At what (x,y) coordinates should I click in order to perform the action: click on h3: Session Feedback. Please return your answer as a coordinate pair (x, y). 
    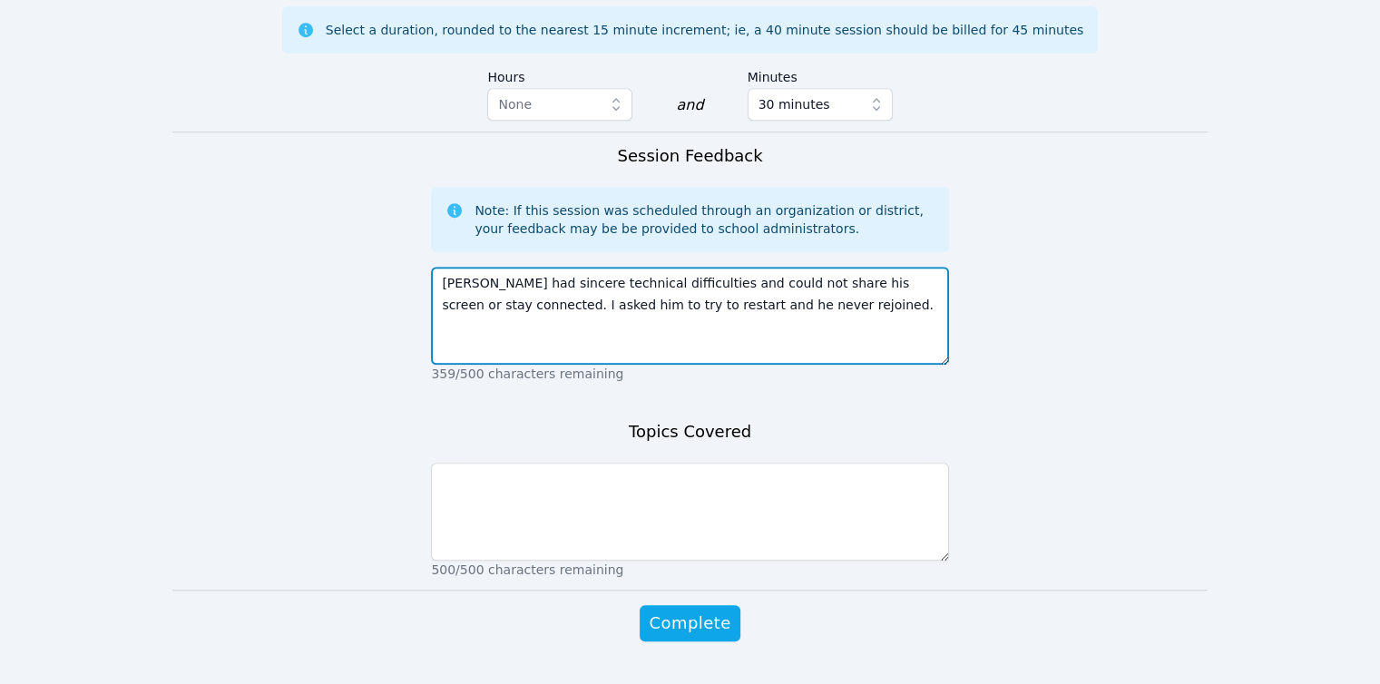
    Looking at the image, I should click on (689, 156).